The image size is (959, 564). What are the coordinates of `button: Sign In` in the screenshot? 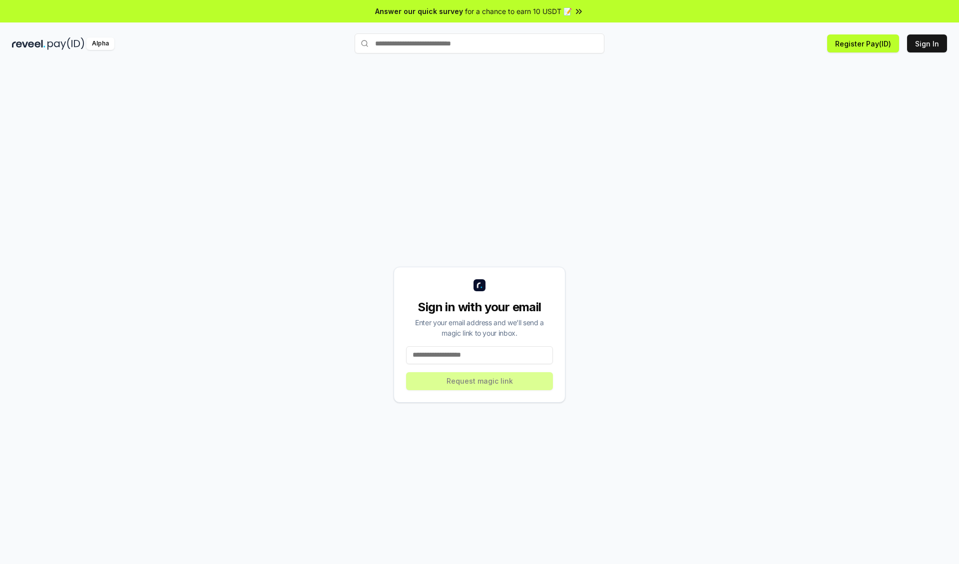 It's located at (927, 43).